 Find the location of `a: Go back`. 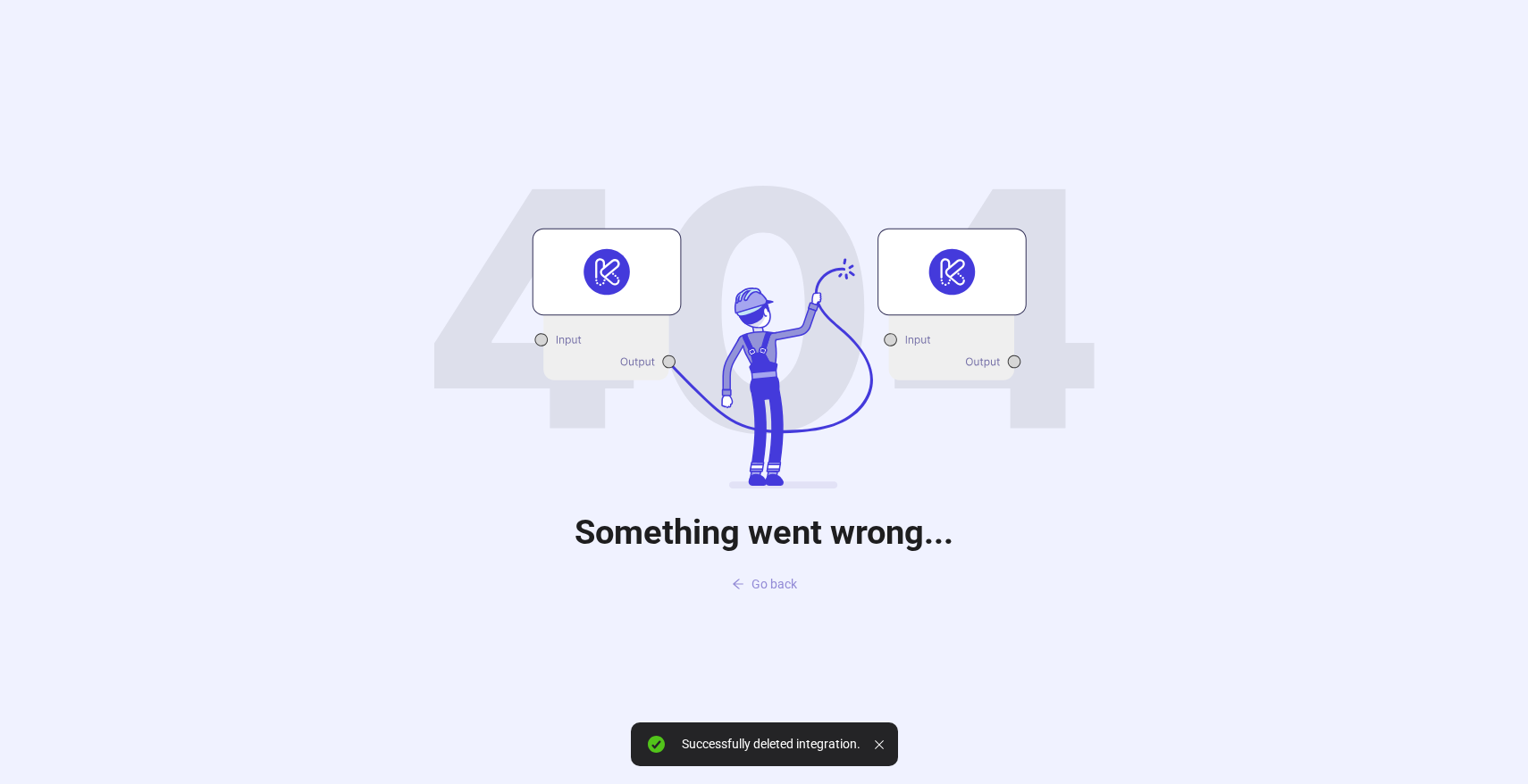

a: Go back is located at coordinates (764, 584).